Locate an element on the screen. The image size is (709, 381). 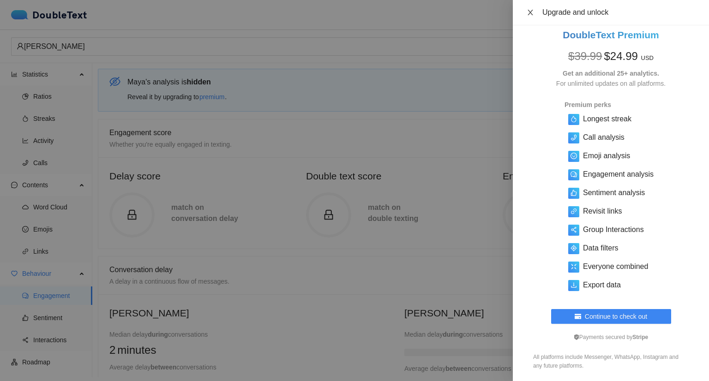
h5: Data filters is located at coordinates (601, 248).